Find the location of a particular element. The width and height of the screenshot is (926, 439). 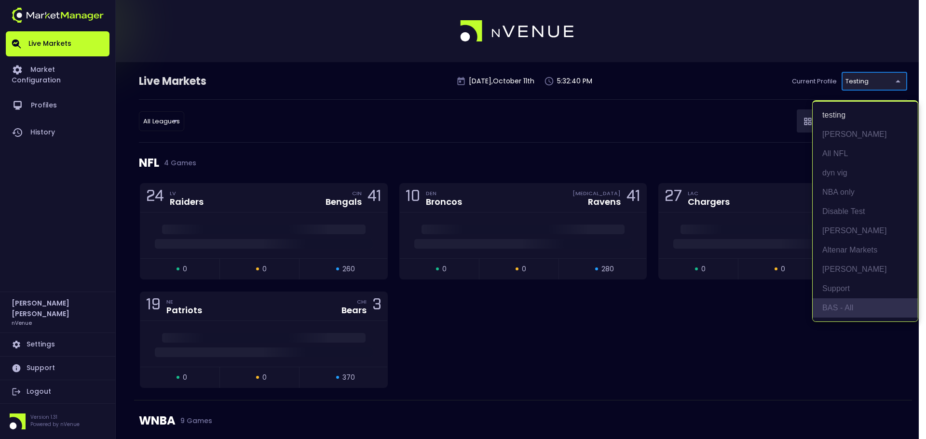

li: Altenar Markets is located at coordinates (865, 250).